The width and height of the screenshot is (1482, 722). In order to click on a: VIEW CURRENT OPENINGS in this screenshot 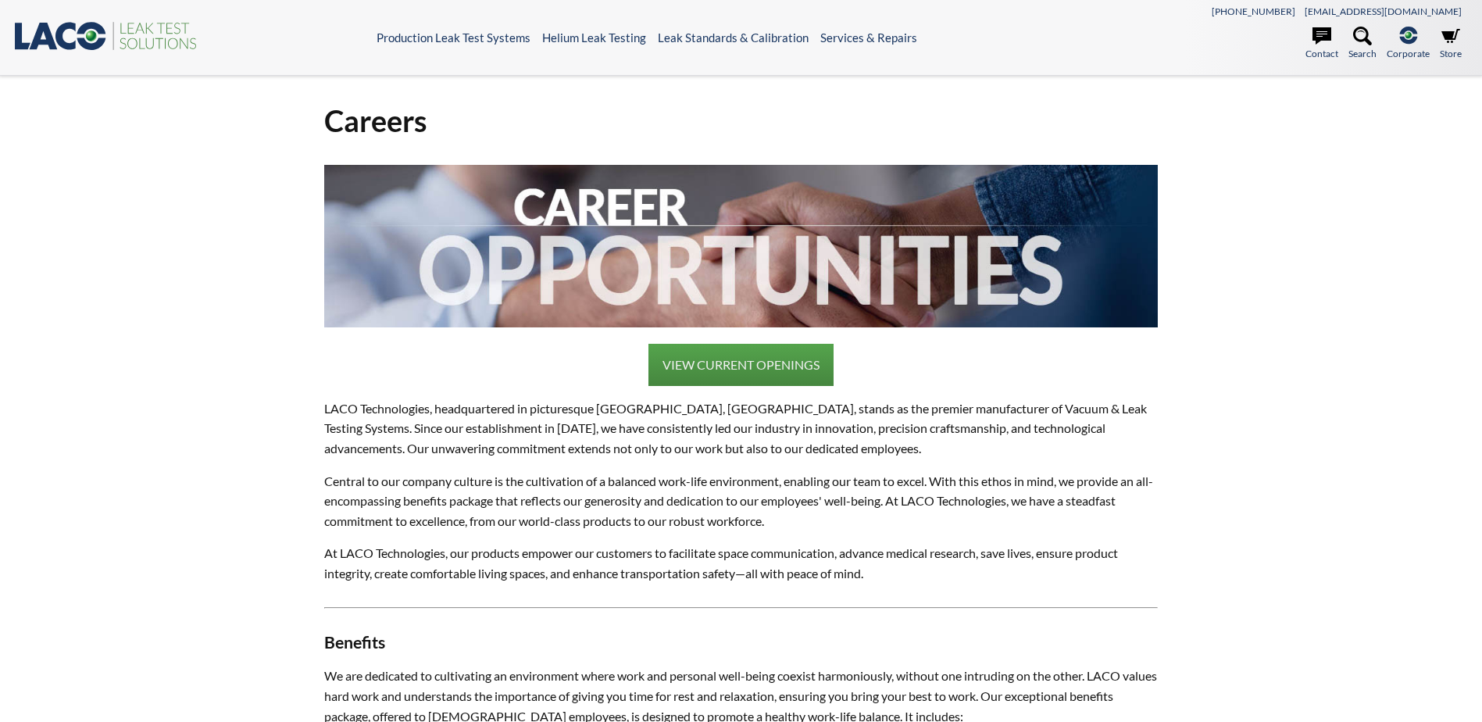, I will do `click(740, 365)`.